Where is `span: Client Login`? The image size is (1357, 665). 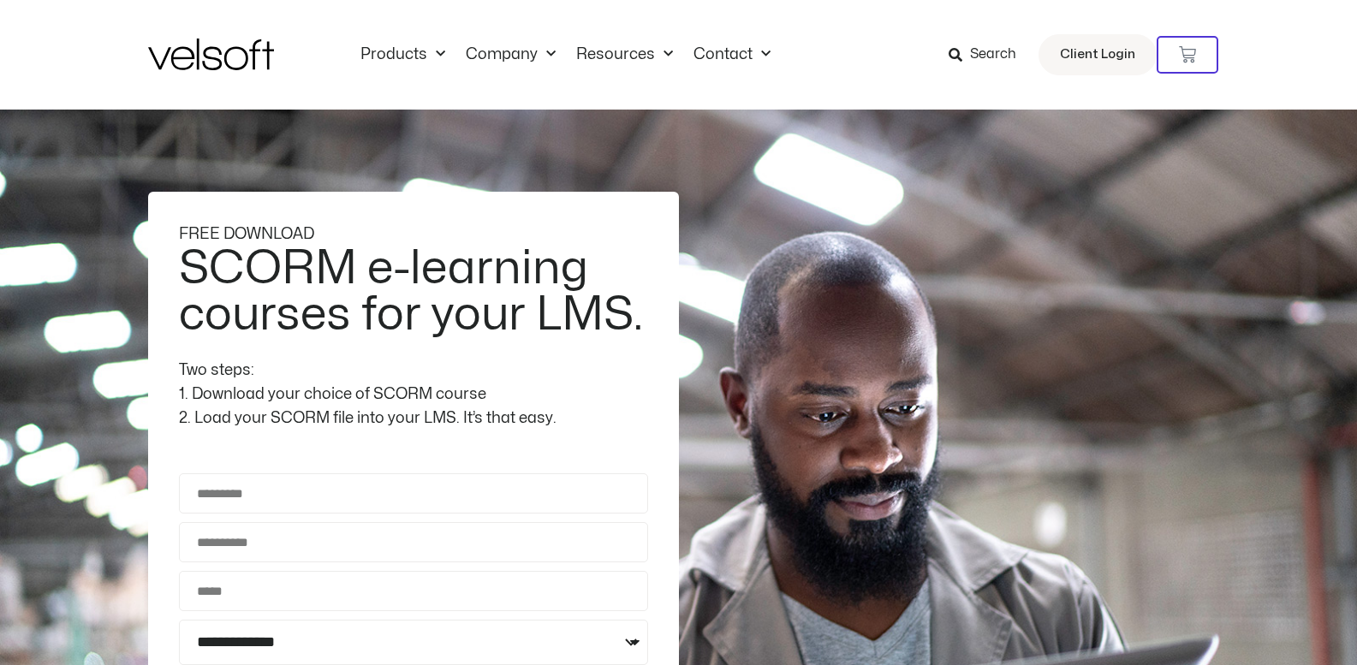
span: Client Login is located at coordinates (1098, 55).